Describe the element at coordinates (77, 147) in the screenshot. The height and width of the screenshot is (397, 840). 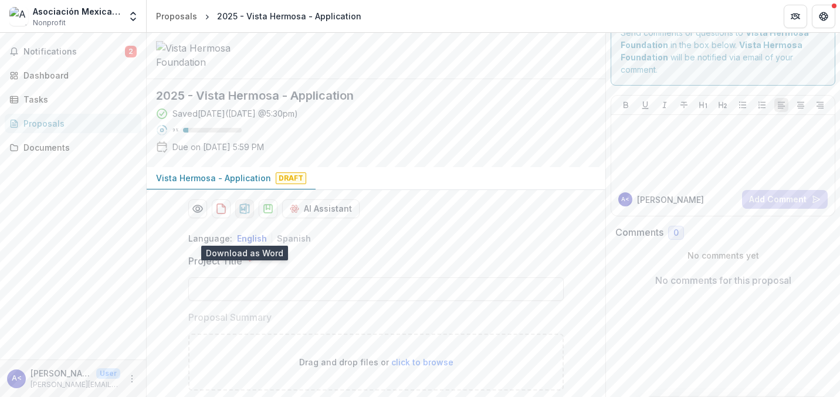
I see `div: Documents` at that location.